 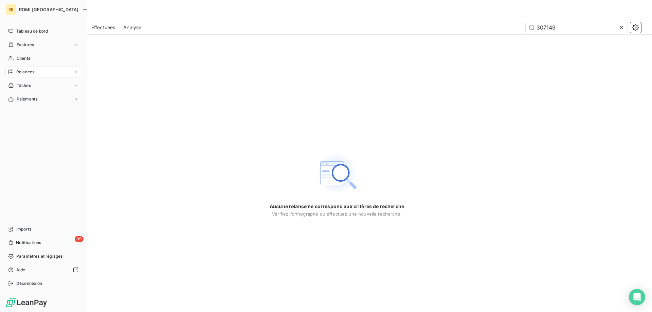 I want to click on span: Effectuées, so click(x=103, y=27).